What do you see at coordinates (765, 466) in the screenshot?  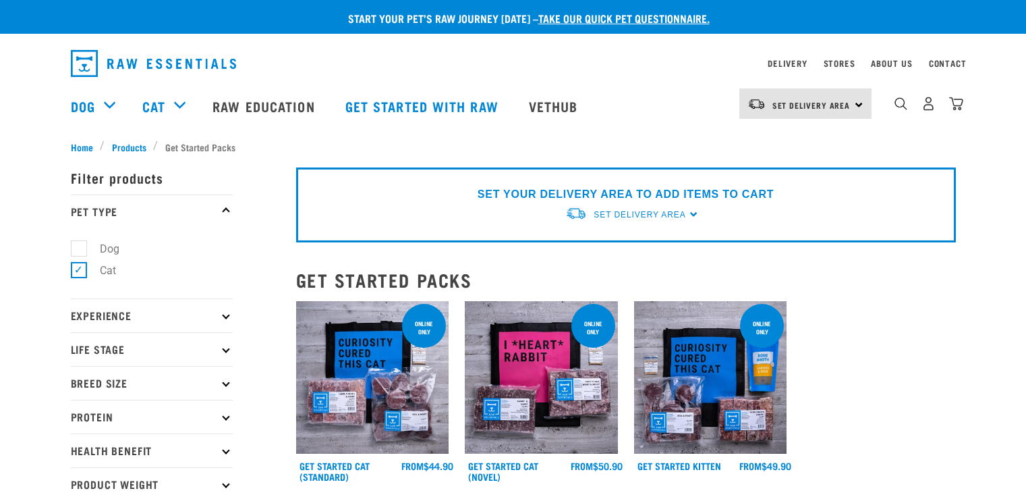 I see `div: $49.90` at bounding box center [765, 466].